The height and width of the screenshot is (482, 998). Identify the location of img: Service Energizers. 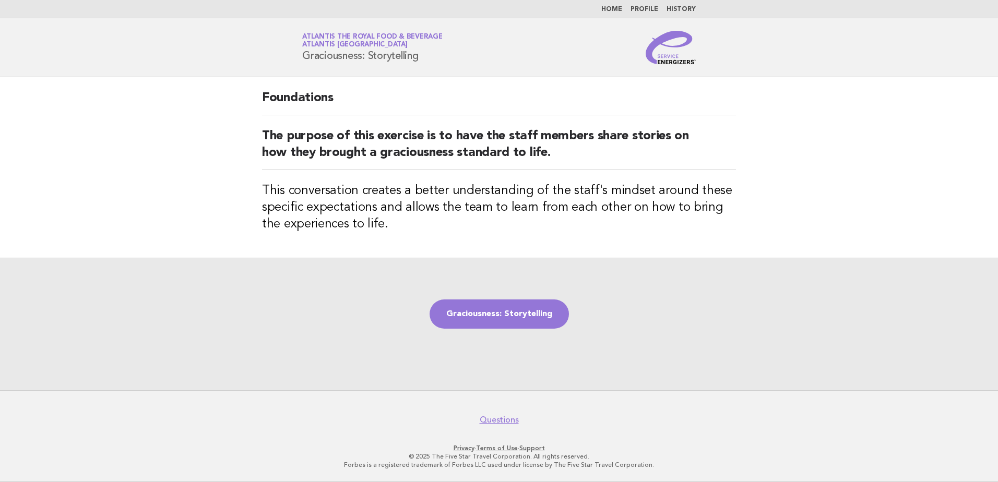
(671, 47).